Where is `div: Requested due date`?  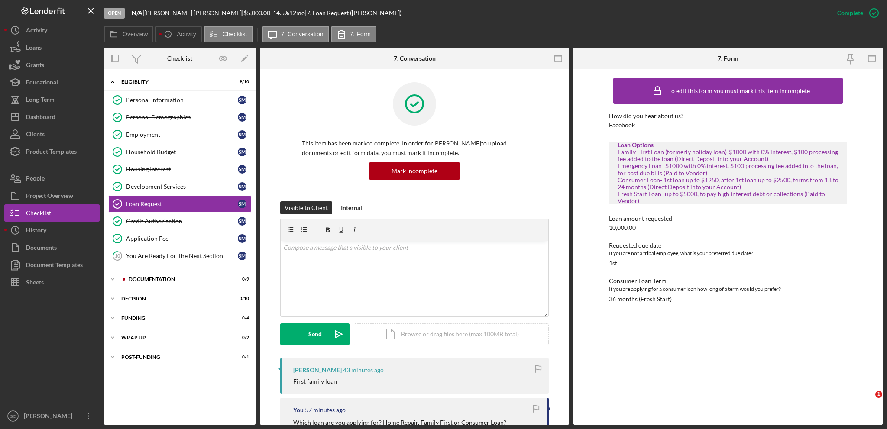
div: Requested due date is located at coordinates (728, 246).